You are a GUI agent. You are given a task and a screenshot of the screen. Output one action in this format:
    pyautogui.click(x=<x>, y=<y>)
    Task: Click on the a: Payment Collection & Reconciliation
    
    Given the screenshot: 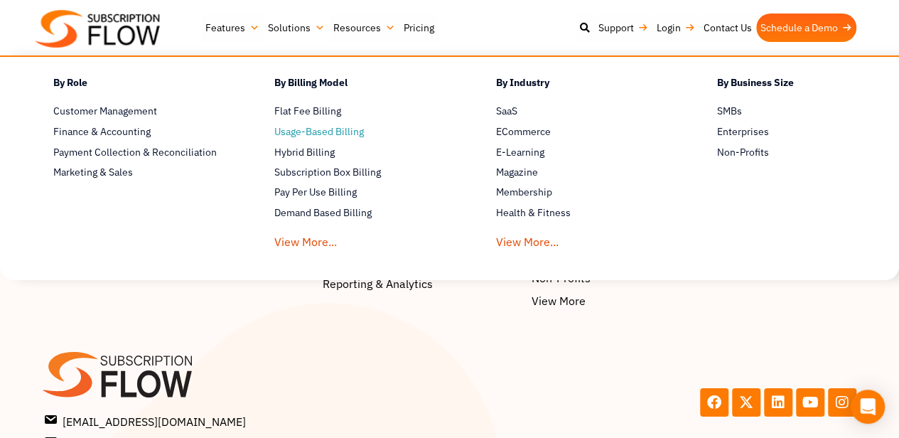 What is the action you would take?
    pyautogui.click(x=139, y=152)
    